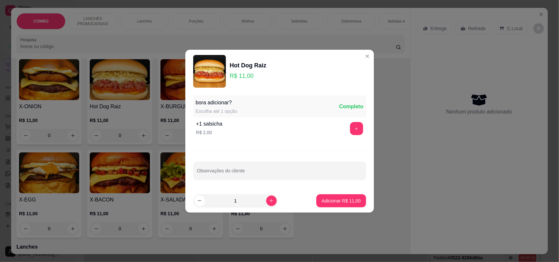 The width and height of the screenshot is (559, 262). What do you see at coordinates (200, 201) in the screenshot?
I see `button: decrease-product-quantity` at bounding box center [200, 201].